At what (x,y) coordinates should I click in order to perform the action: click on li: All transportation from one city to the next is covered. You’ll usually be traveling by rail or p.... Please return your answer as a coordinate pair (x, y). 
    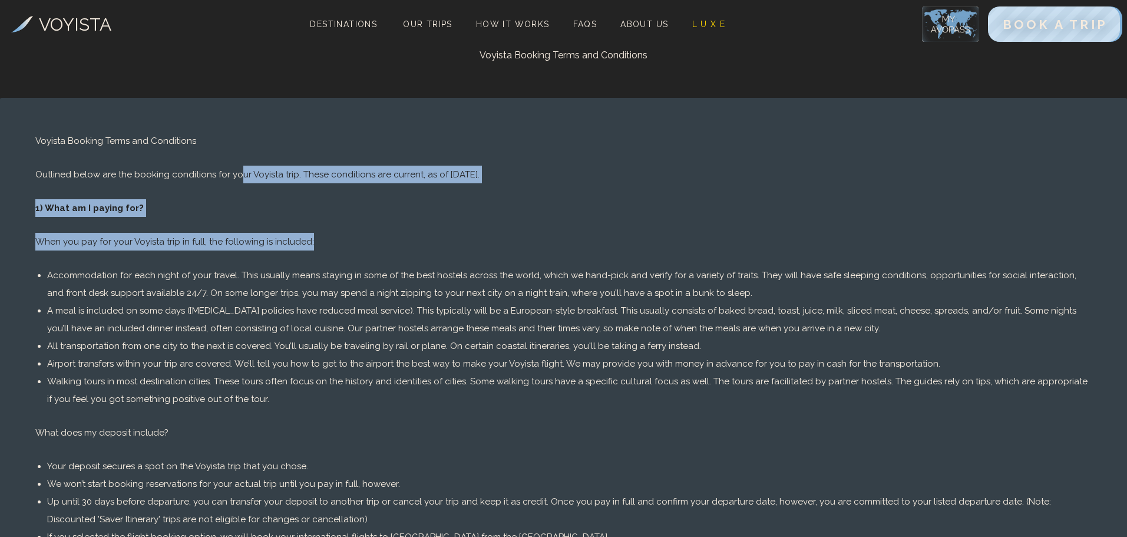
    Looking at the image, I should click on (569, 346).